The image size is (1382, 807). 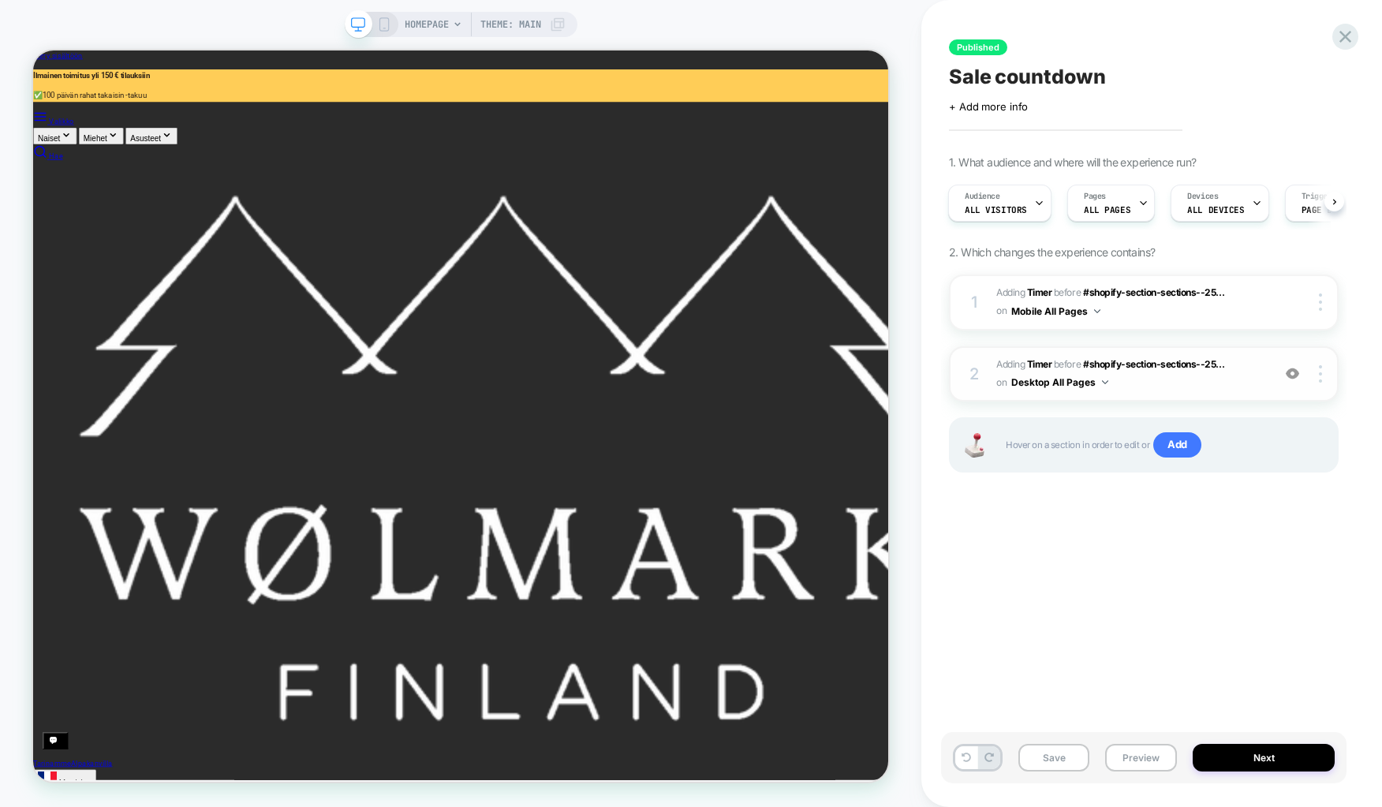 I want to click on span: Valikko, so click(x=38, y=95).